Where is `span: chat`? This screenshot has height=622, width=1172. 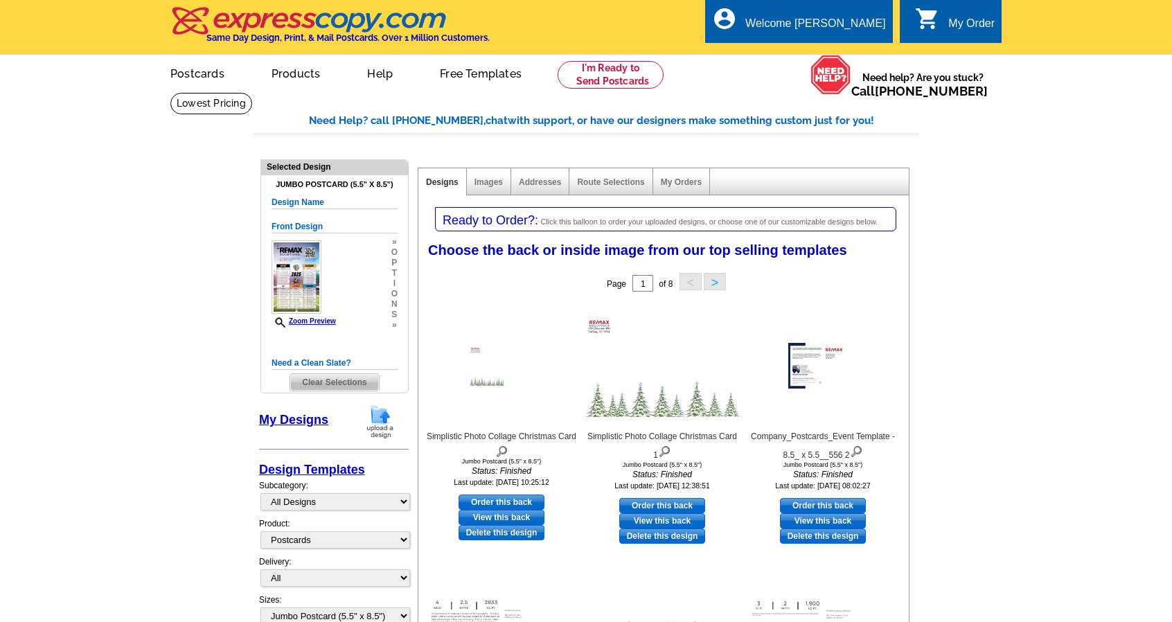 span: chat is located at coordinates (497, 121).